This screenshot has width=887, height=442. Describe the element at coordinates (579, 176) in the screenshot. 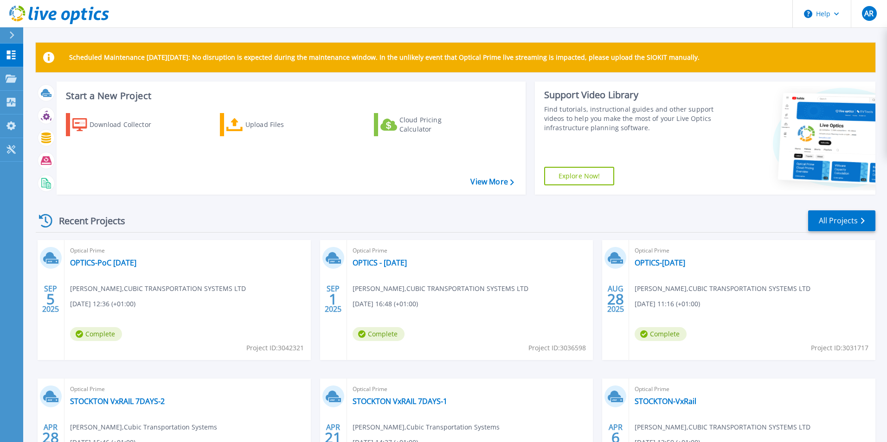

I see `a: Explore Now!` at that location.